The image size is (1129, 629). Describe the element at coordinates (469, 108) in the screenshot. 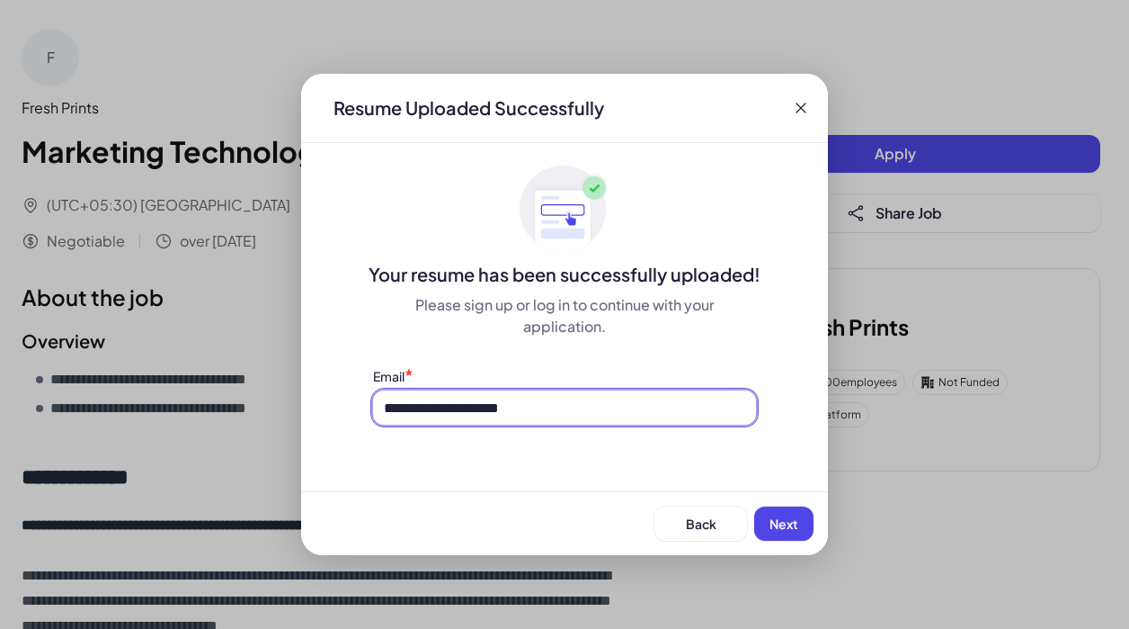

I see `div: Resume Uploaded Successfully` at that location.